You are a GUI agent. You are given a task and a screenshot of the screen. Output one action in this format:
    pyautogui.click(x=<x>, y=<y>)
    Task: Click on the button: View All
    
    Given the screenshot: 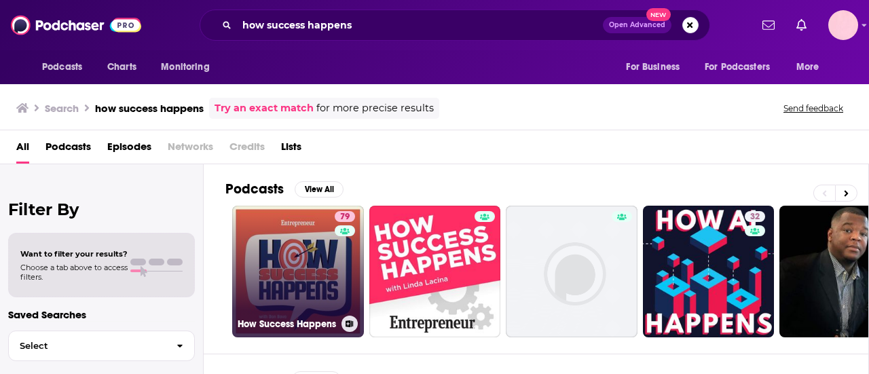 What is the action you would take?
    pyautogui.click(x=319, y=189)
    